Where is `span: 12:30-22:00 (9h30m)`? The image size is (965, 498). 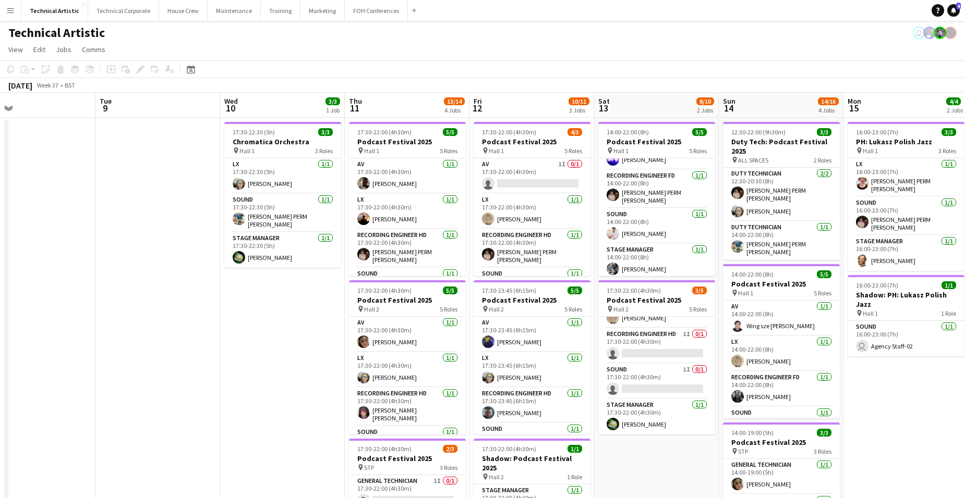 span: 12:30-22:00 (9h30m) is located at coordinates (758, 132).